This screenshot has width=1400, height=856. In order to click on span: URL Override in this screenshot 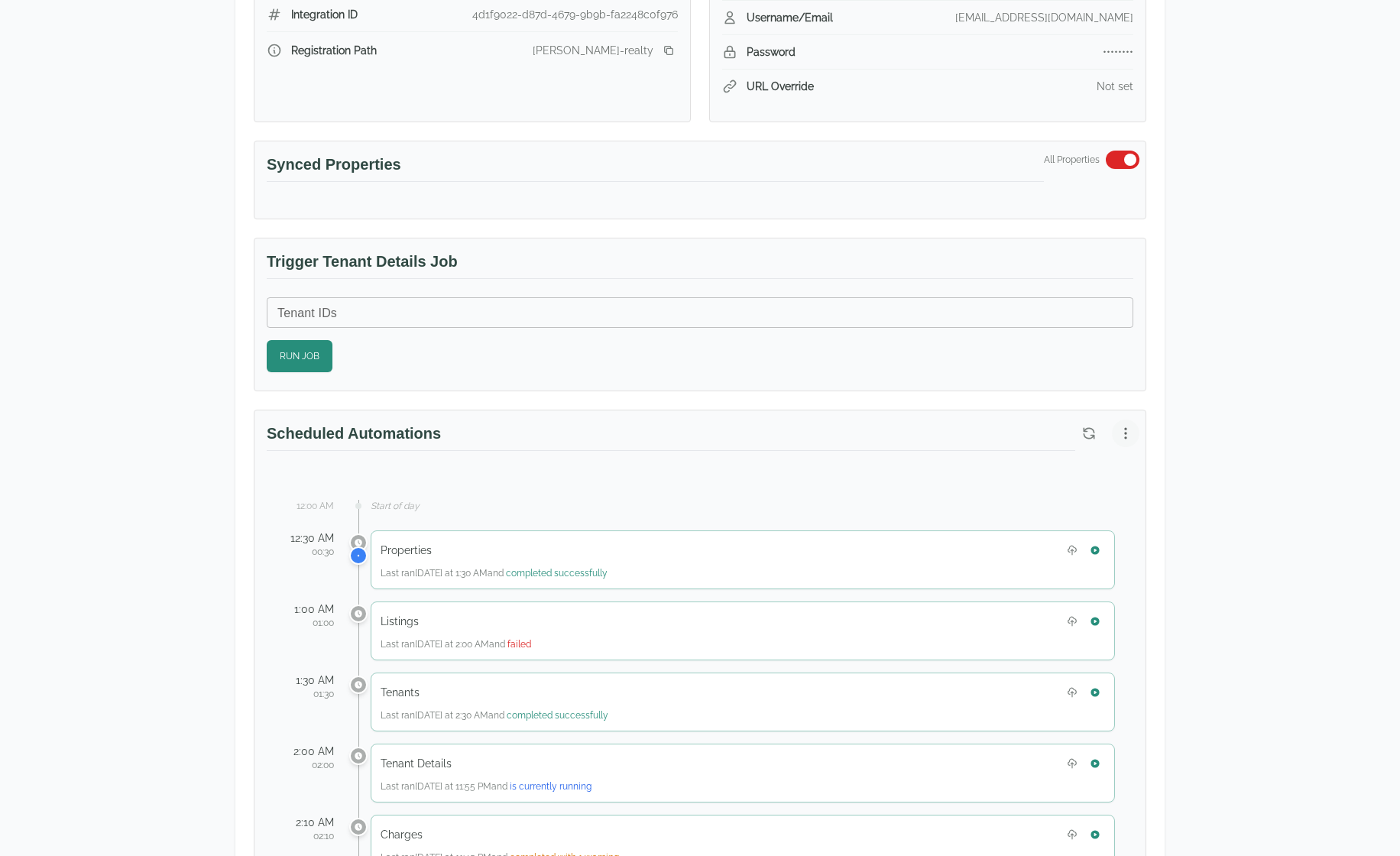, I will do `click(780, 87)`.